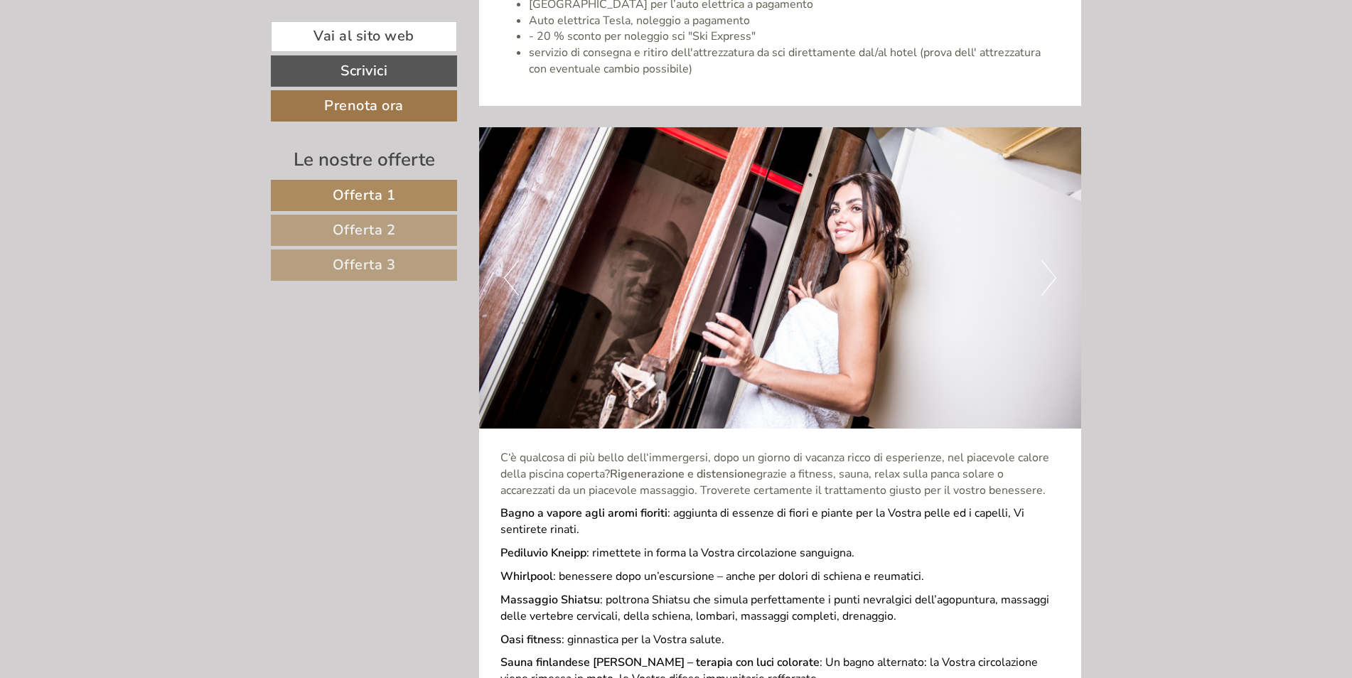  Describe the element at coordinates (775, 608) in the screenshot. I see `span: : poltrona Shiatsu che simula perfettamente i punti nevralgici dell’agopuntura, massaggi delle ve...` at that location.